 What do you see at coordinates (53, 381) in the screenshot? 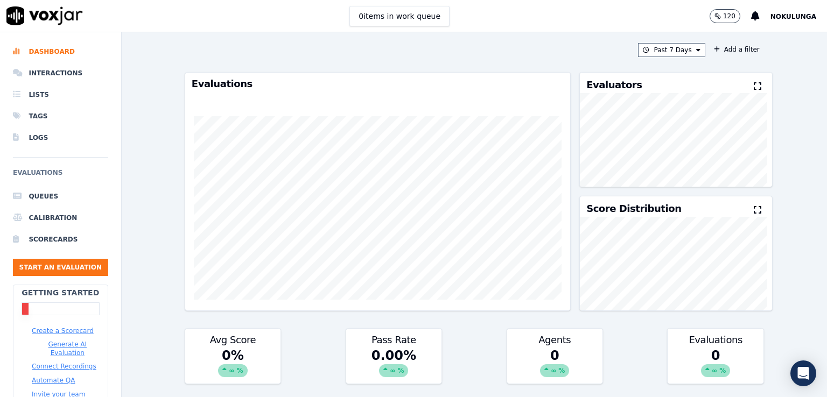
I see `button: Automate QA` at bounding box center [53, 381].